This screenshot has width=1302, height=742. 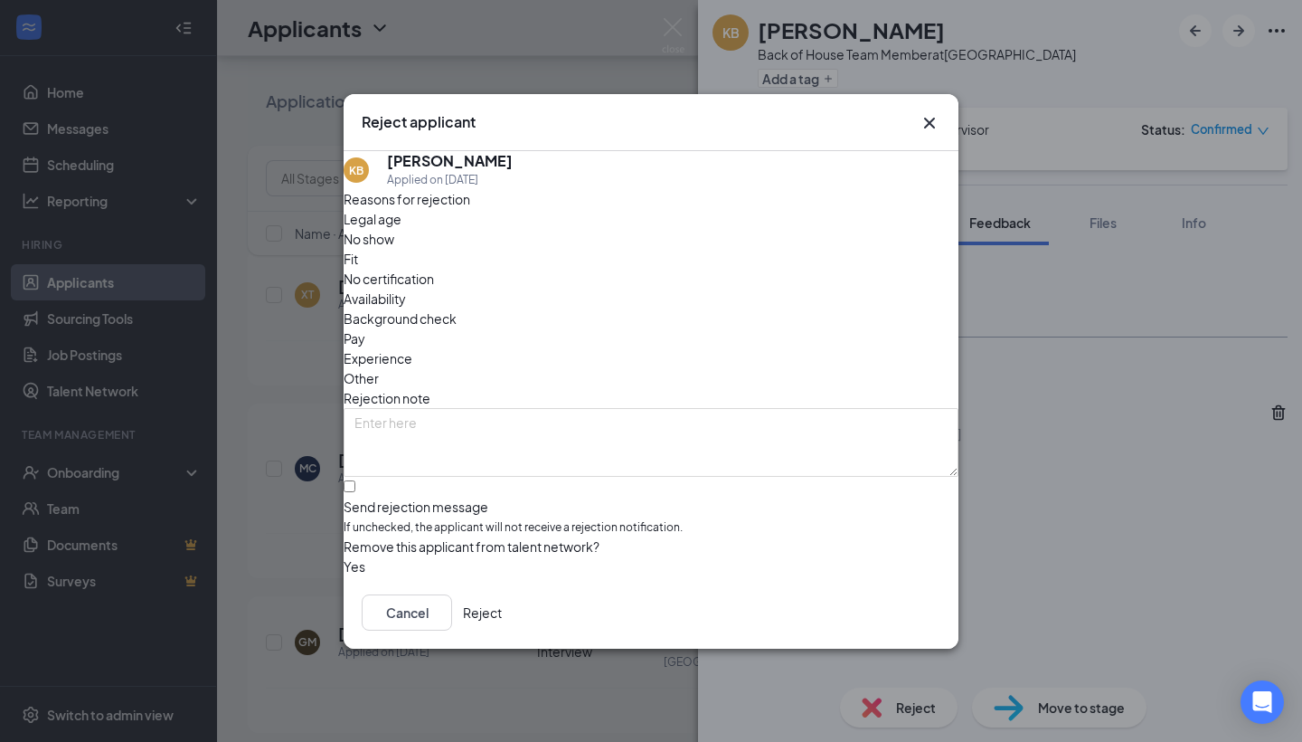 What do you see at coordinates (930, 123) in the screenshot?
I see `svg: Cross` at bounding box center [930, 123].